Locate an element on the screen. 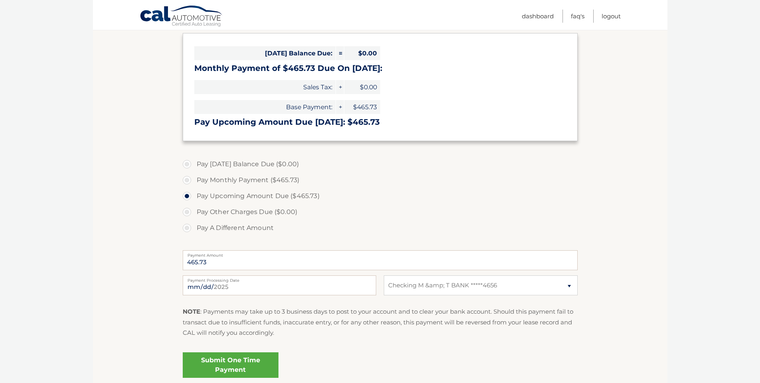 This screenshot has height=383, width=760. label: Payment Processing Date is located at coordinates (279, 279).